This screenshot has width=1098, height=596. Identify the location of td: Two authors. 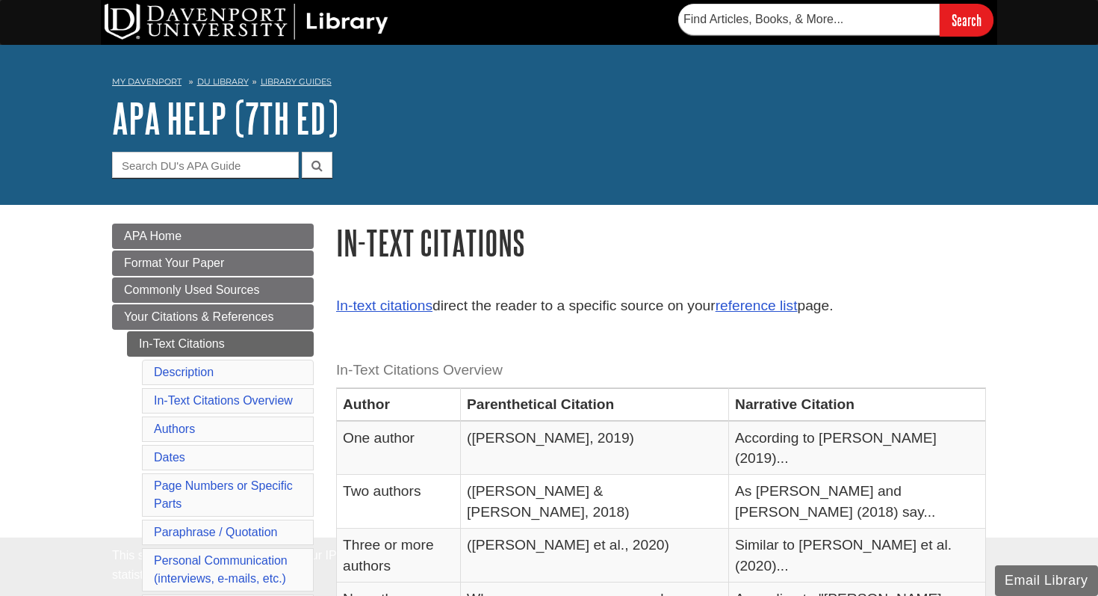
(399, 501).